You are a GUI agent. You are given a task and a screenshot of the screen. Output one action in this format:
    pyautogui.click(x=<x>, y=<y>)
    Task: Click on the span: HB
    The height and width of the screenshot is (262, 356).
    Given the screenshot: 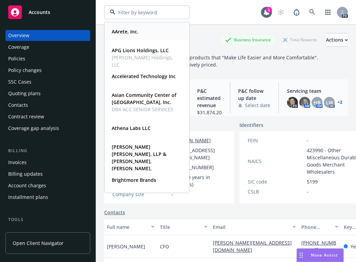 What is the action you would take?
    pyautogui.click(x=317, y=102)
    